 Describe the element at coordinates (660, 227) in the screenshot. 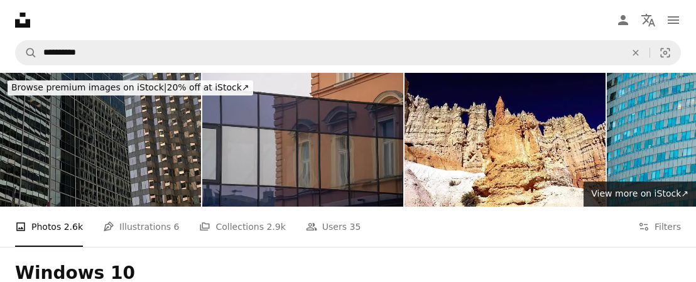

I see `button: Filters` at that location.